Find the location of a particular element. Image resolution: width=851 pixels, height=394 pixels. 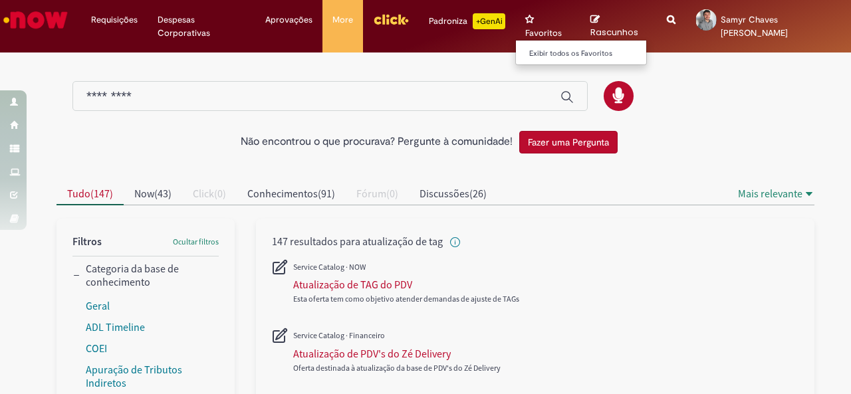

div: Padroniza is located at coordinates (467, 21).